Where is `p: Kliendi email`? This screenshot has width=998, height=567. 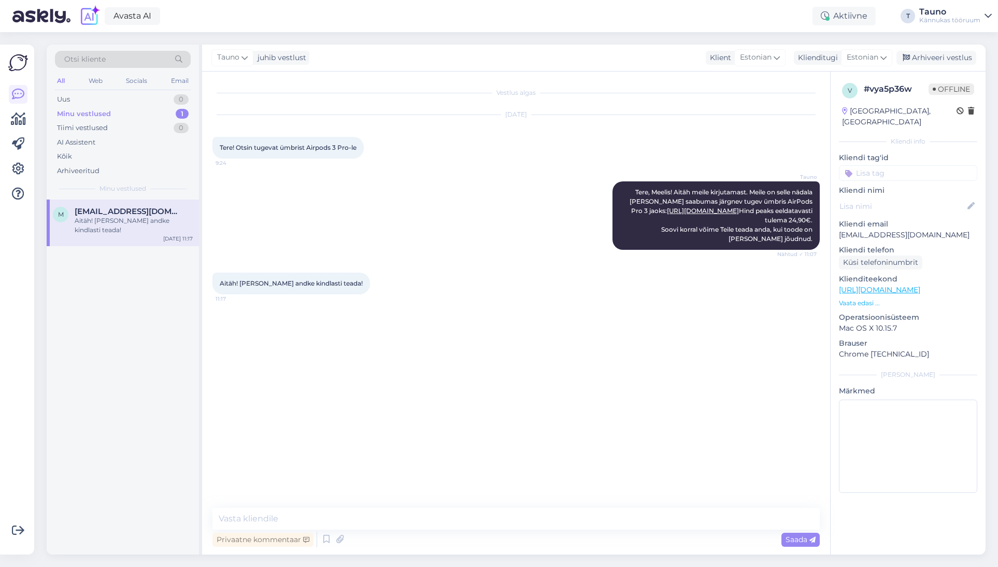
p: Kliendi email is located at coordinates (908, 224).